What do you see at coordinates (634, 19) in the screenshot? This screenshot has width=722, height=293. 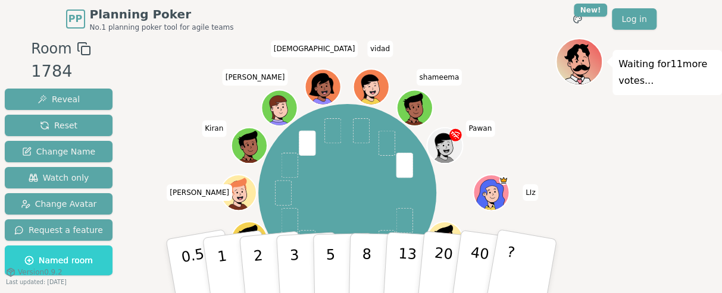 I see `a: Log in` at bounding box center [634, 19].